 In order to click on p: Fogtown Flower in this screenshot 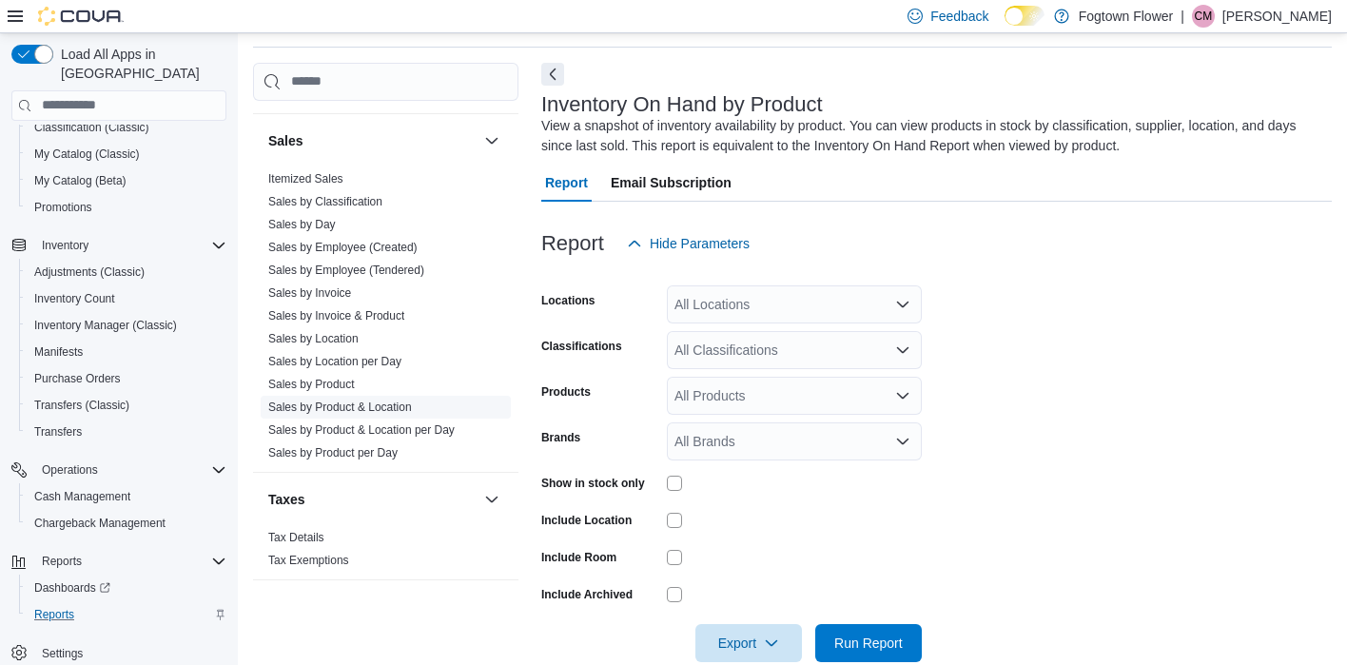, I will do `click(1126, 16)`.